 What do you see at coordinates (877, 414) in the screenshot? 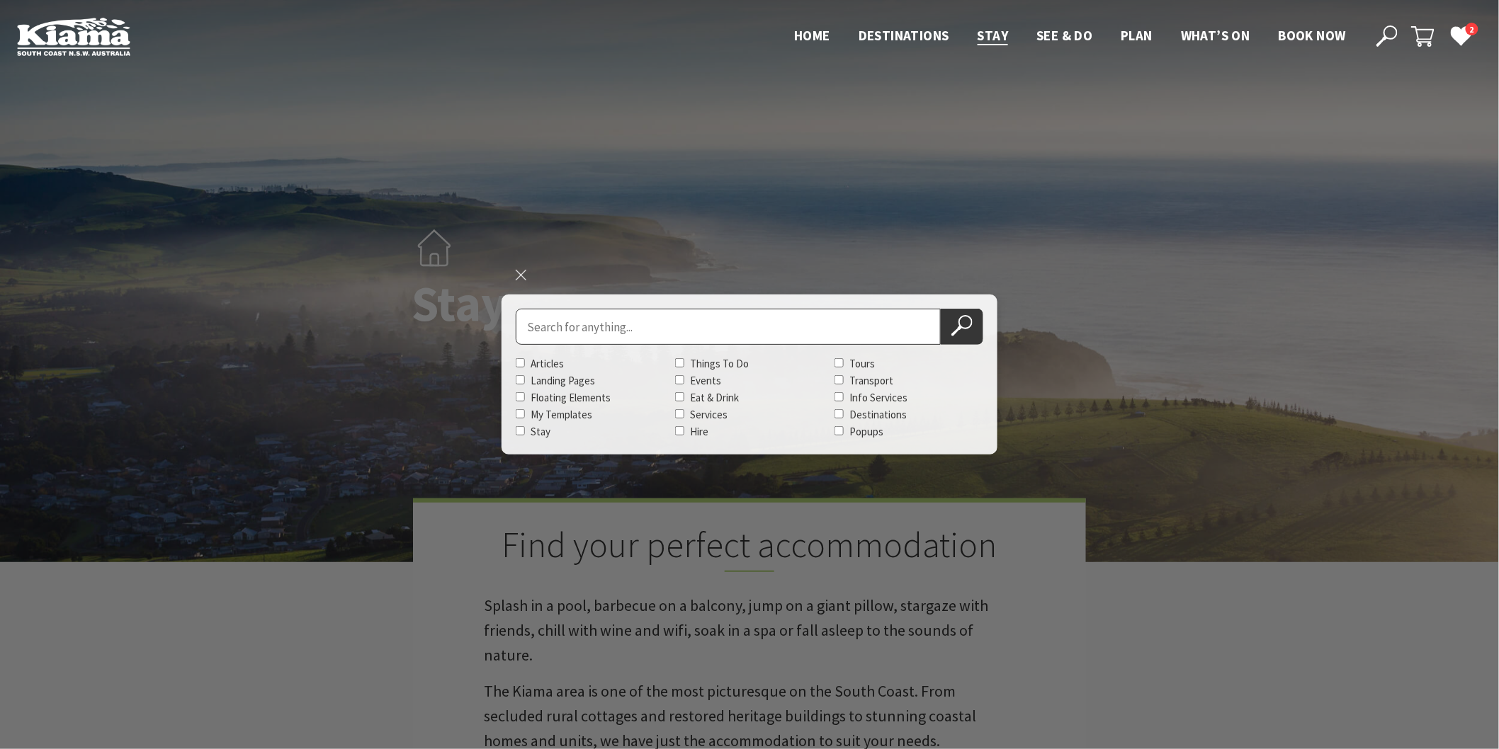
I see `label: Destinations` at bounding box center [877, 414].